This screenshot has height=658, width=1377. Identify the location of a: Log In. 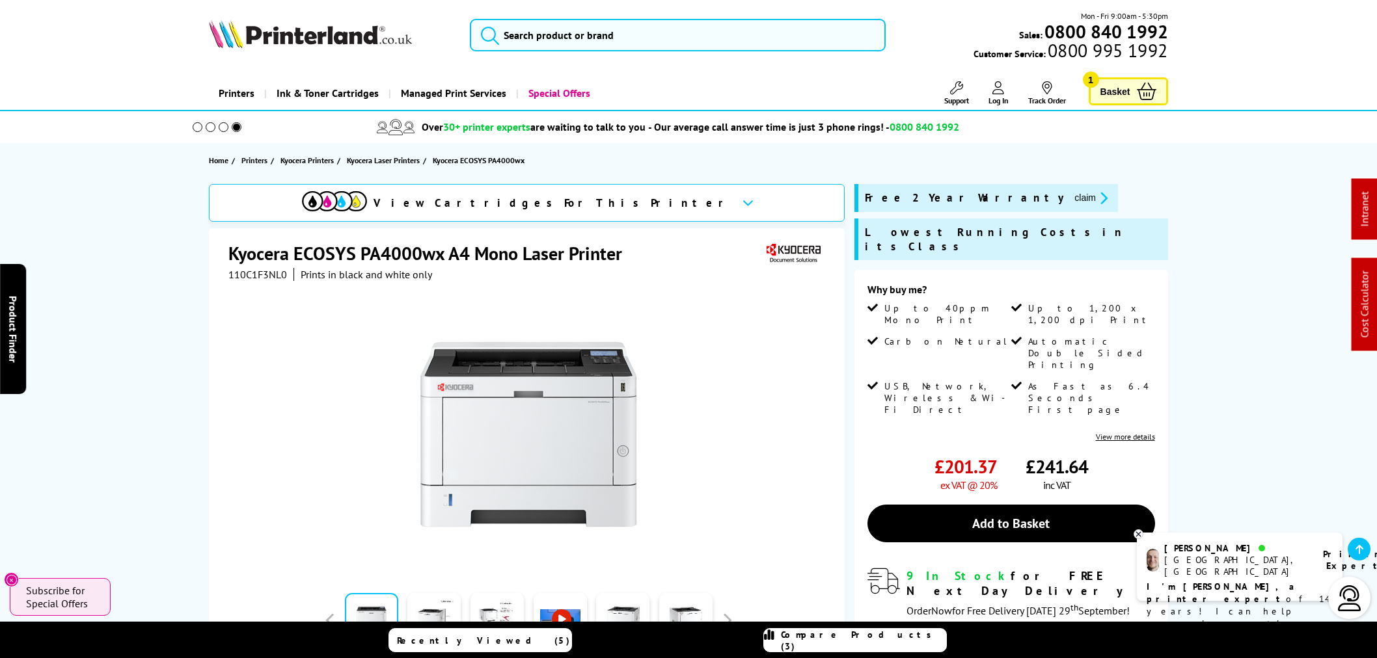
(998, 93).